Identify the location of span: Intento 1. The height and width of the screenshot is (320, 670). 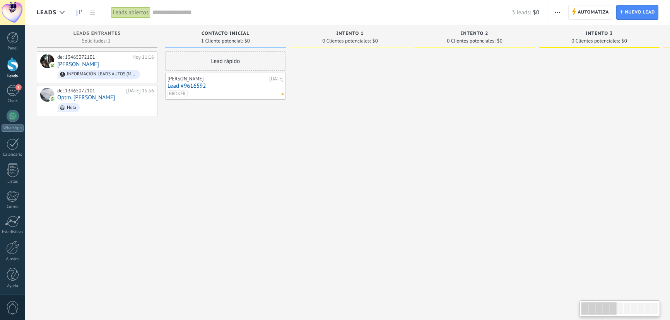
(350, 34).